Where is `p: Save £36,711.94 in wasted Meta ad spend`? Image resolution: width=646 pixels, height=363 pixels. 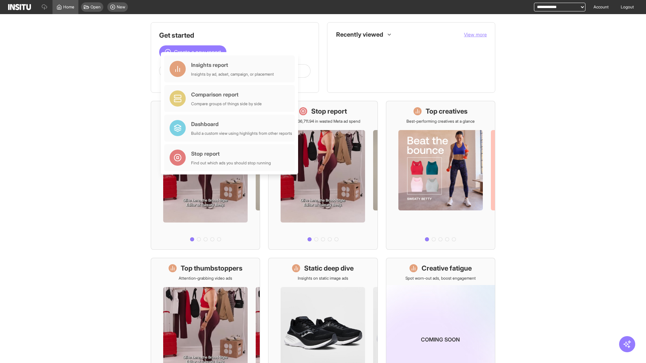
p: Save £36,711.94 in wasted Meta ad spend is located at coordinates (323, 121).